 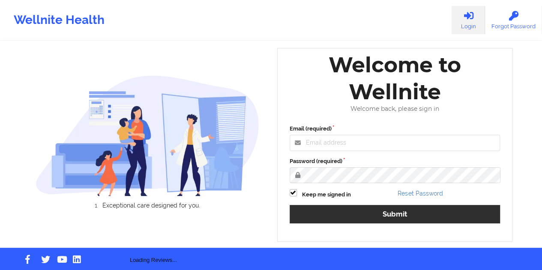 What do you see at coordinates (468, 20) in the screenshot?
I see `a: Login` at bounding box center [468, 20].